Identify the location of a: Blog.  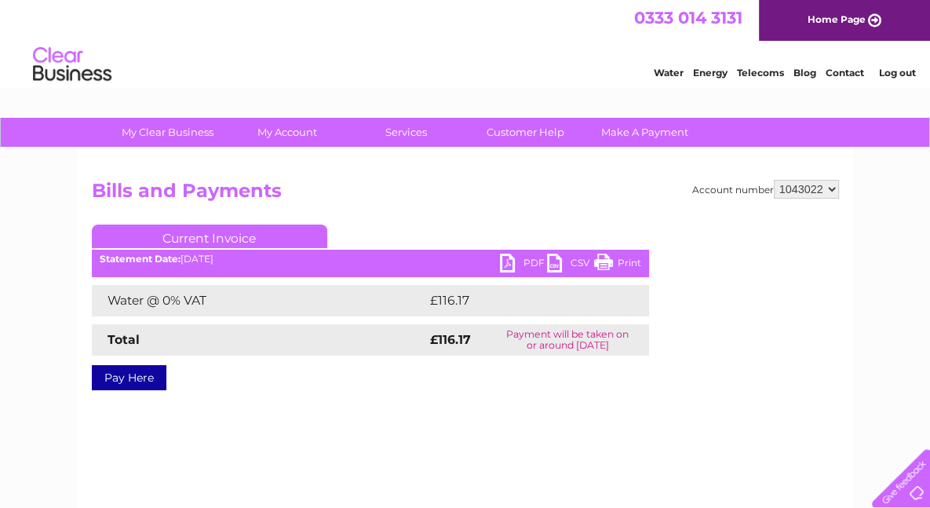
(804, 72).